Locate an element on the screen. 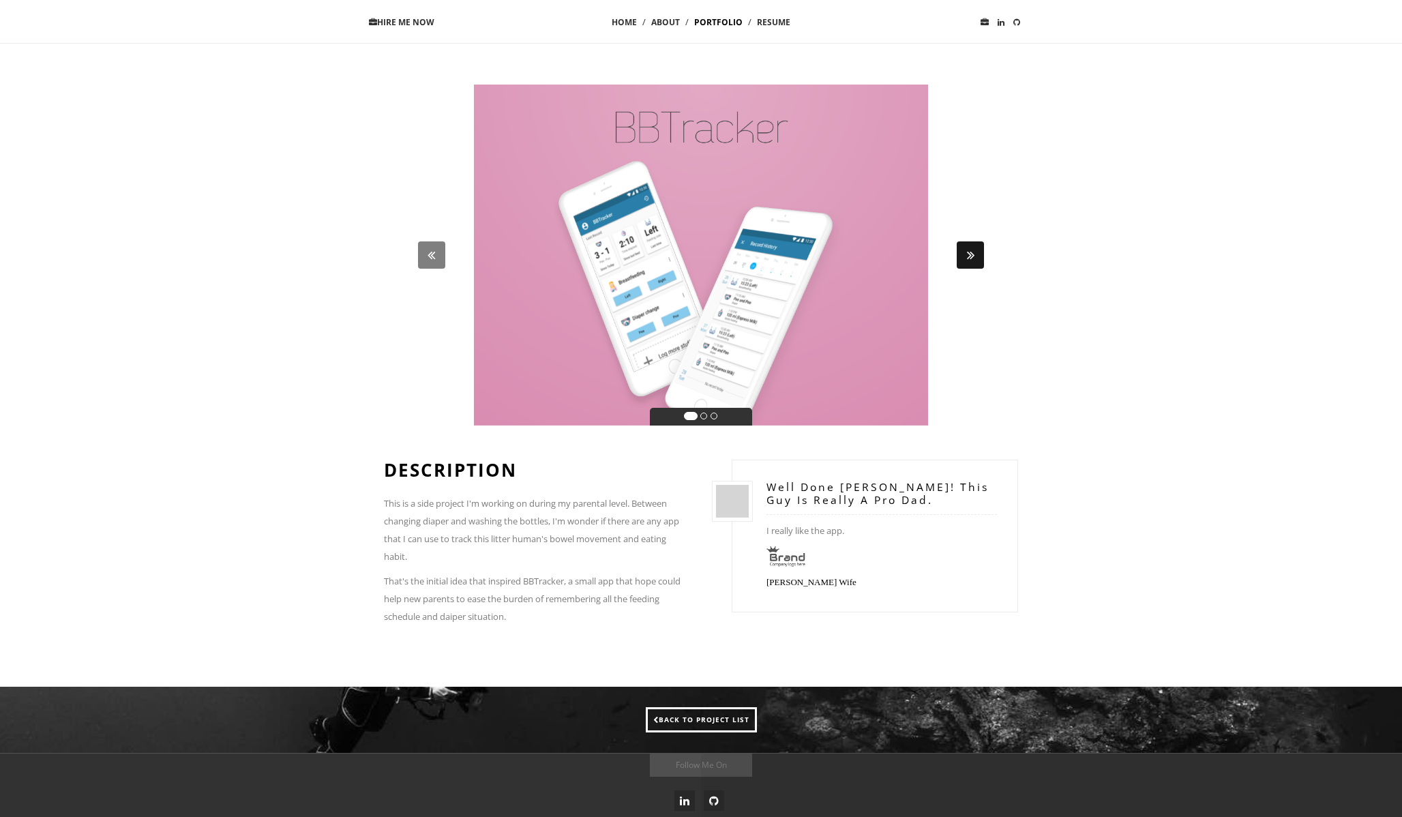 Image resolution: width=1402 pixels, height=817 pixels. a: About is located at coordinates (665, 22).